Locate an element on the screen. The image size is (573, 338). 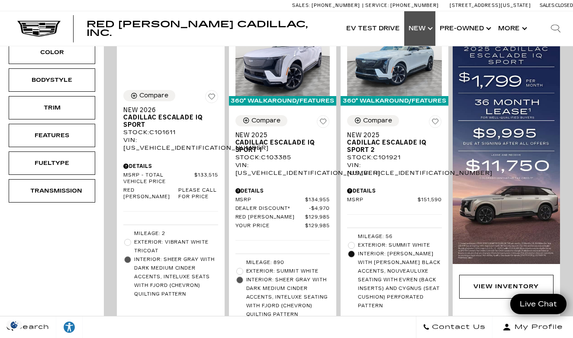
a: New 2025Cadillac ESCALADE IQ Sport 1 is located at coordinates (283, 142).